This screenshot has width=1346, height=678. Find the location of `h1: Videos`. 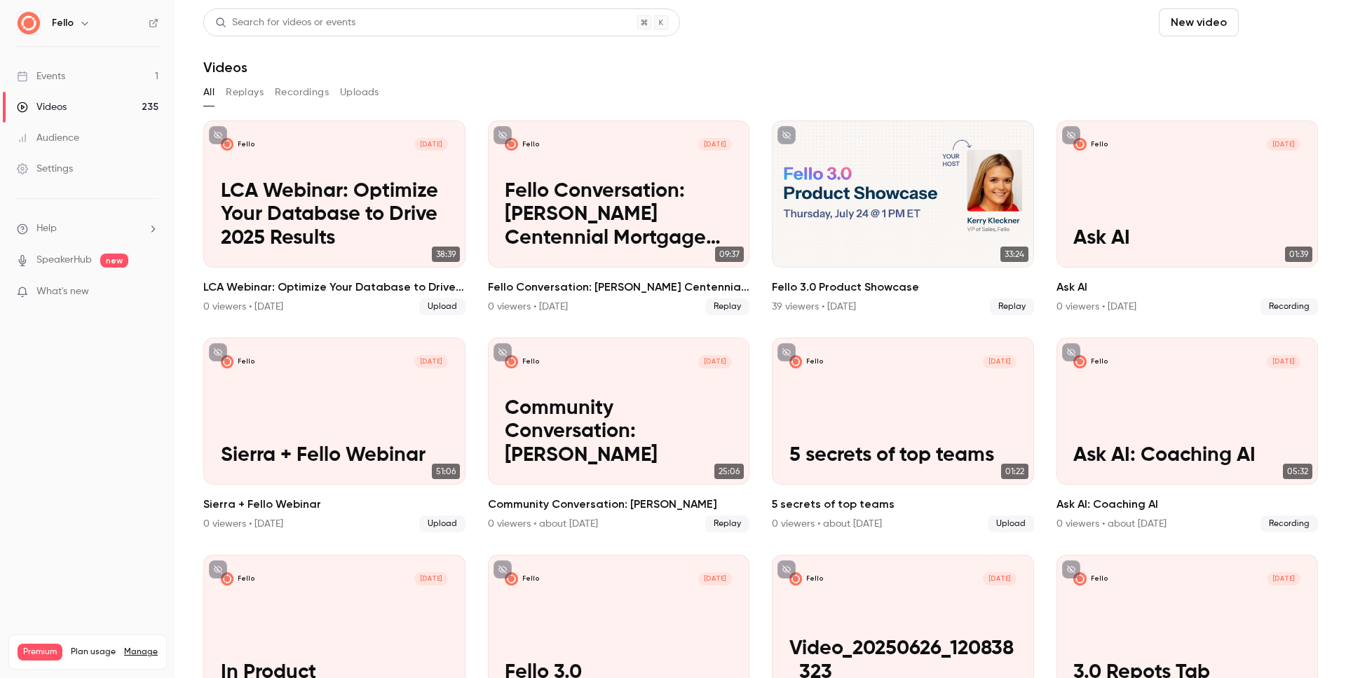

h1: Videos is located at coordinates (225, 67).